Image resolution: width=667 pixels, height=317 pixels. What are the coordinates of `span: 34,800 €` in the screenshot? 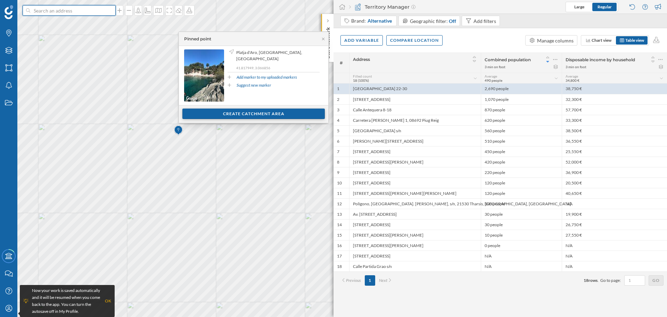 It's located at (573, 80).